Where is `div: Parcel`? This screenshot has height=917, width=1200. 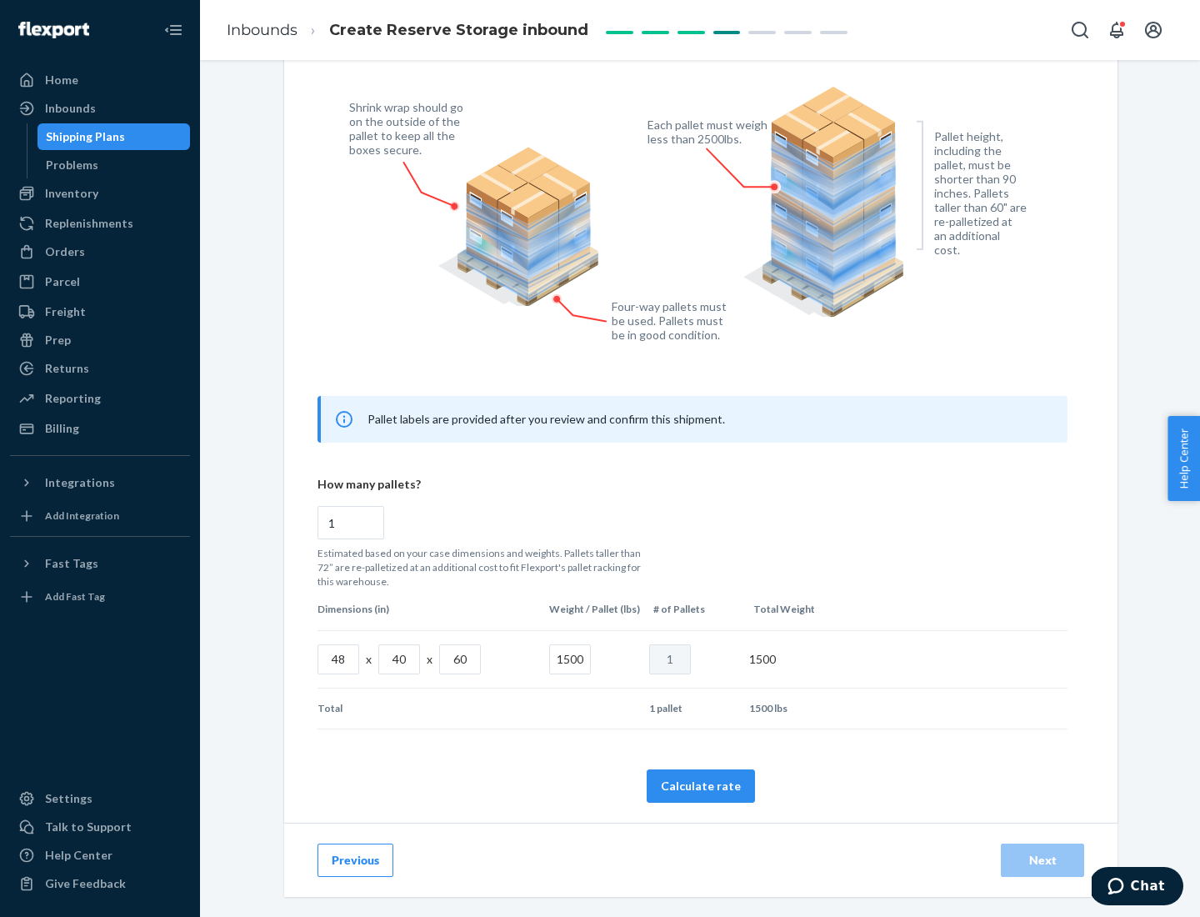 div: Parcel is located at coordinates (63, 282).